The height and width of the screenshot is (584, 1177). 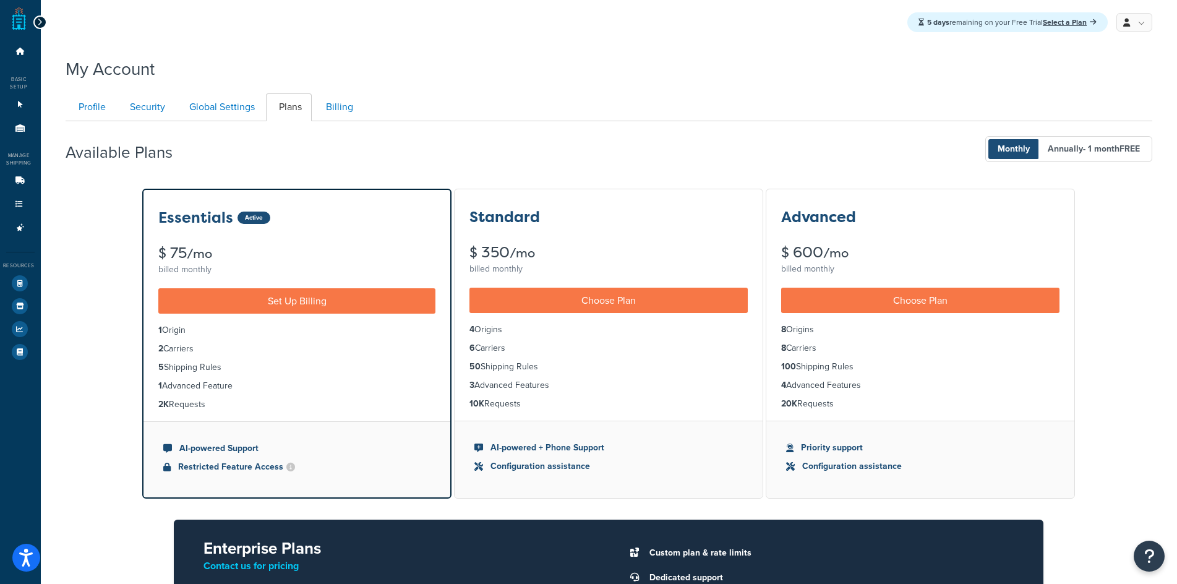 I want to click on span: Annually, so click(x=1093, y=149).